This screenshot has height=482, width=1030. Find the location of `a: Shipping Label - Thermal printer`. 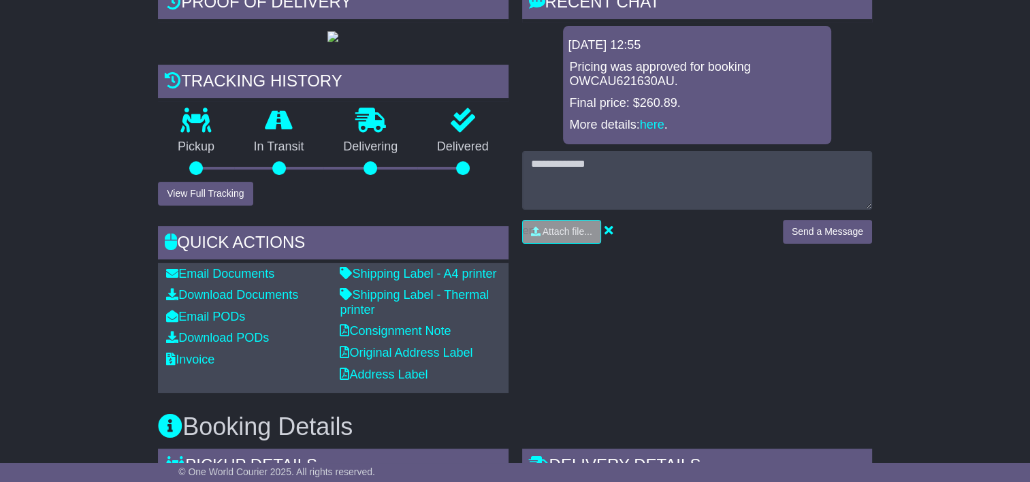

a: Shipping Label - Thermal printer is located at coordinates (414, 302).